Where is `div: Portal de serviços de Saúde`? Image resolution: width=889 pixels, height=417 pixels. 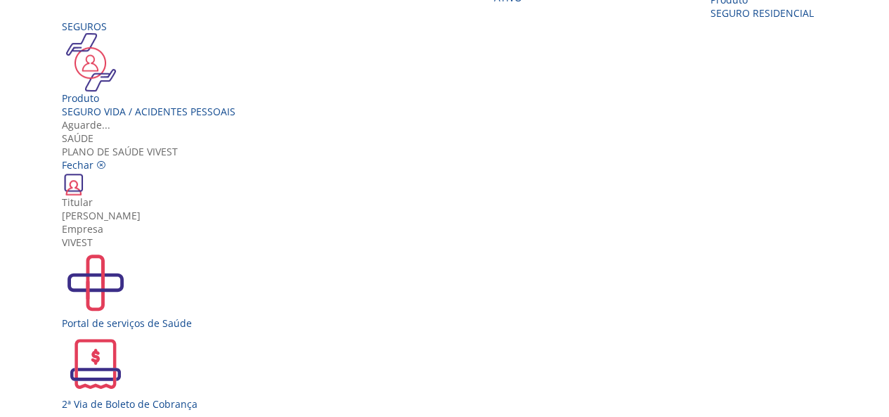 div: Portal de serviços de Saúde is located at coordinates (450, 323).